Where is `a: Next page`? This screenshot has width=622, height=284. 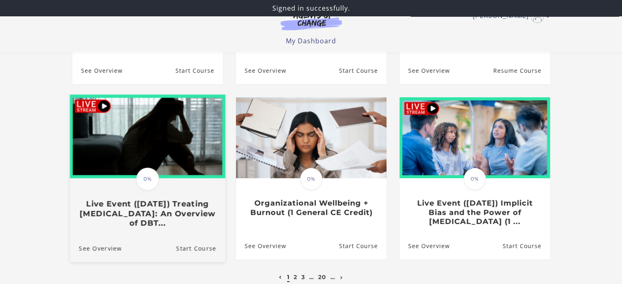
a: Next page is located at coordinates (341, 277).